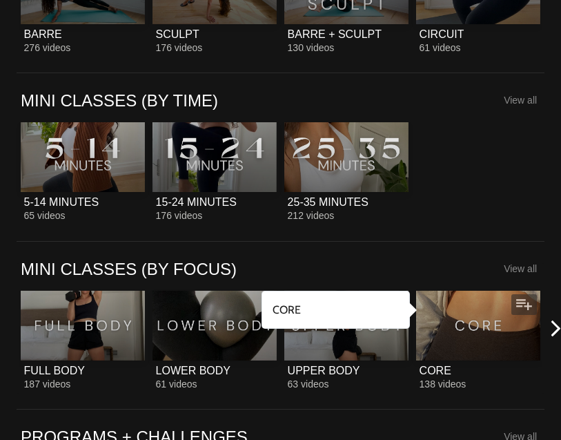 This screenshot has width=561, height=440. What do you see at coordinates (479, 340) in the screenshot?
I see `a: CORECORE138 videos` at bounding box center [479, 340].